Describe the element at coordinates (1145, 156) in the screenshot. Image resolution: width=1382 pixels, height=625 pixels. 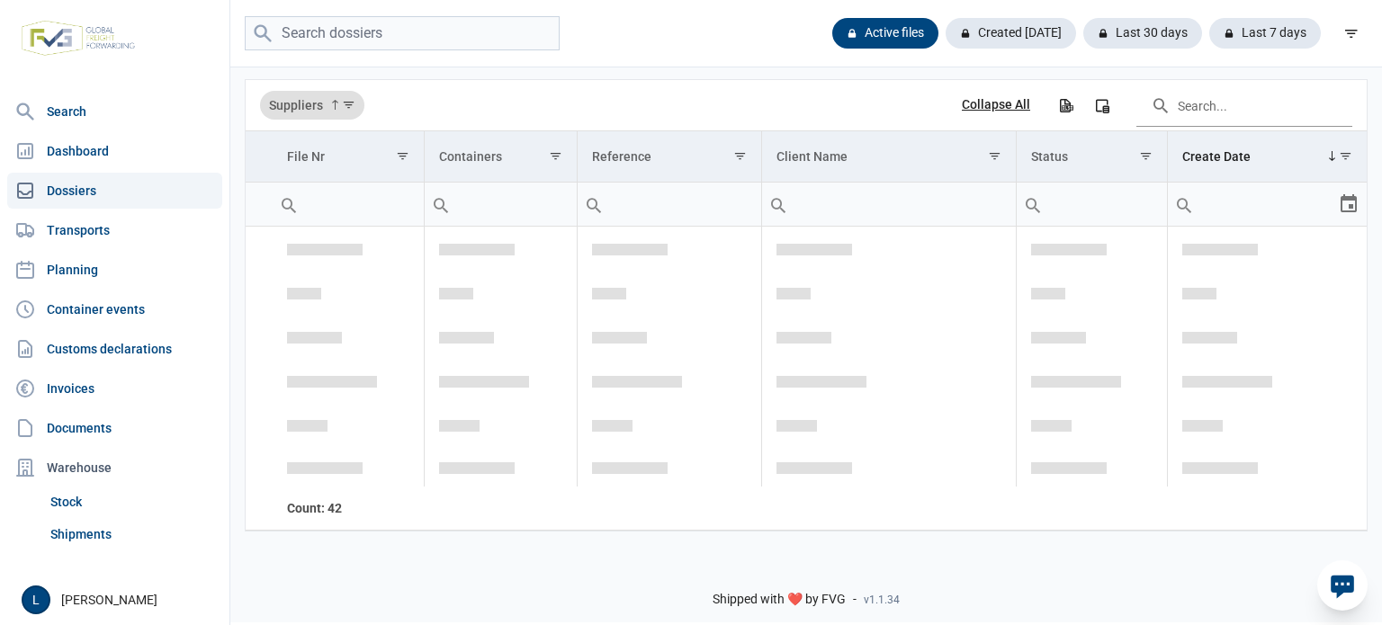
I see `span: Show filter options for column 'Status'` at that location.